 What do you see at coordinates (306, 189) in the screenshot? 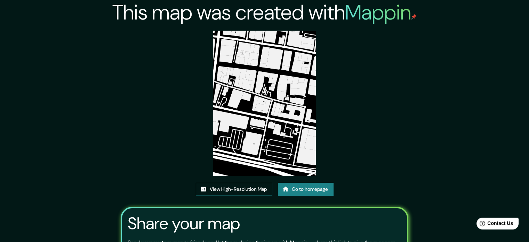
I see `a: Go to homepage` at bounding box center [306, 189].